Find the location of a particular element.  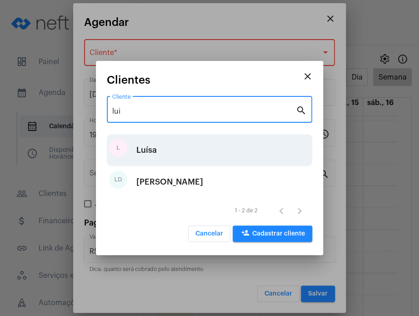

span: Cadastrar cliente is located at coordinates (272, 234).